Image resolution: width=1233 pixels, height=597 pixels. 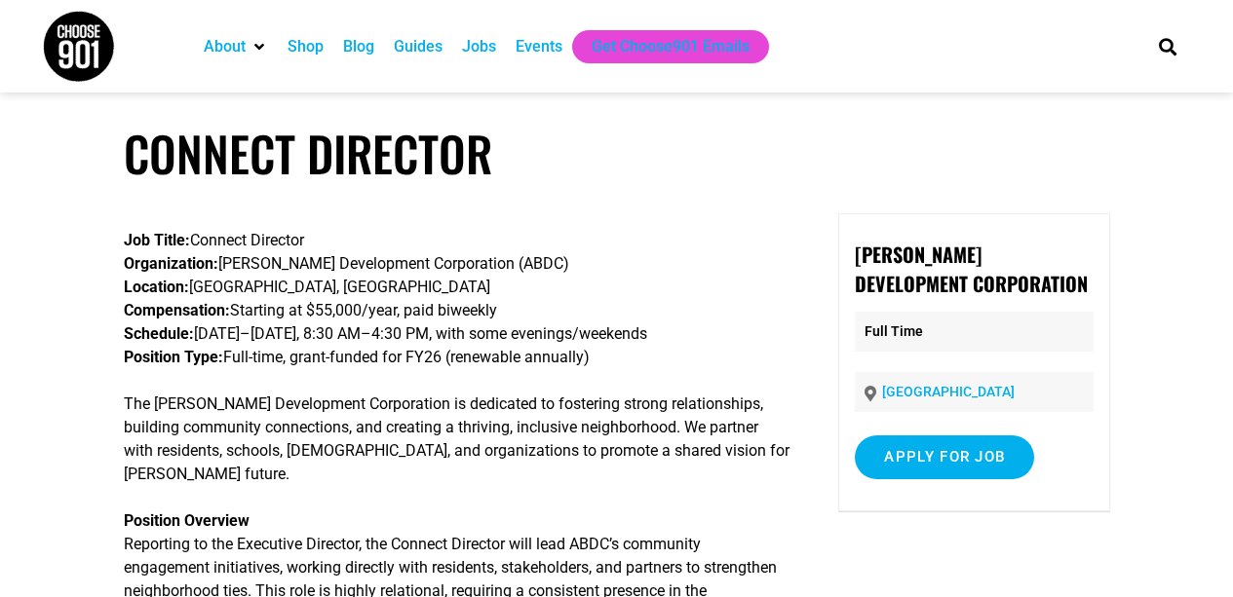 I want to click on strong: Organization:, so click(x=171, y=263).